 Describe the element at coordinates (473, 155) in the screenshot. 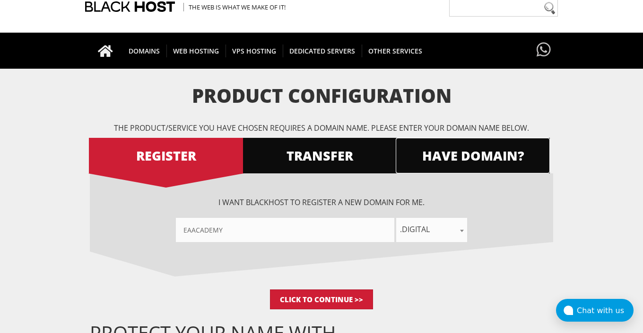

I see `a: HAVE DOMAIN?` at that location.